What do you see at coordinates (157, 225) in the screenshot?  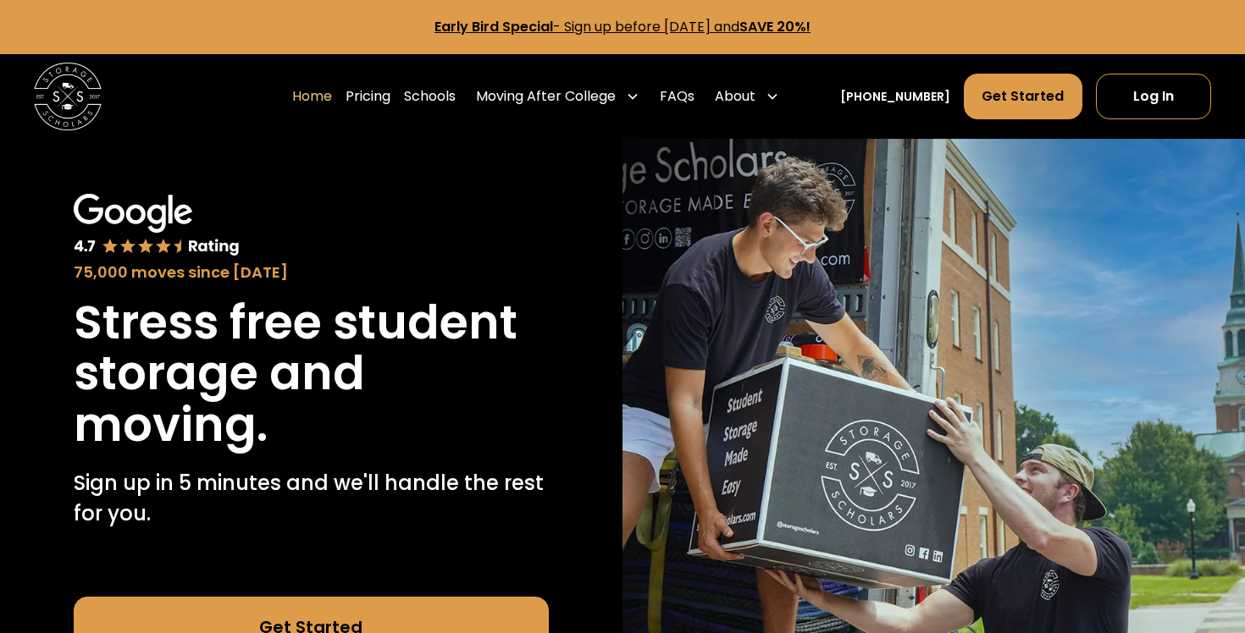 I see `img: Google 4.7 star rating` at bounding box center [157, 225].